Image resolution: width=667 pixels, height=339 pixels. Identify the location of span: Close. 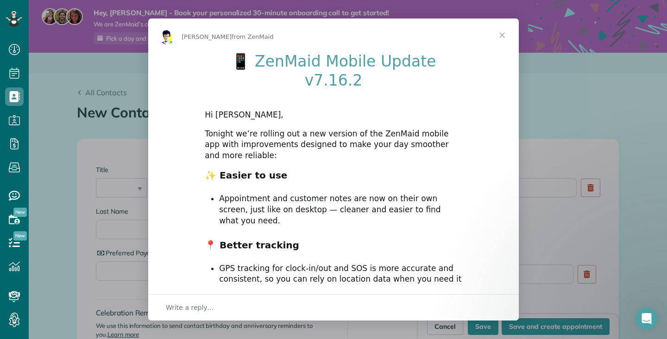
(502, 35).